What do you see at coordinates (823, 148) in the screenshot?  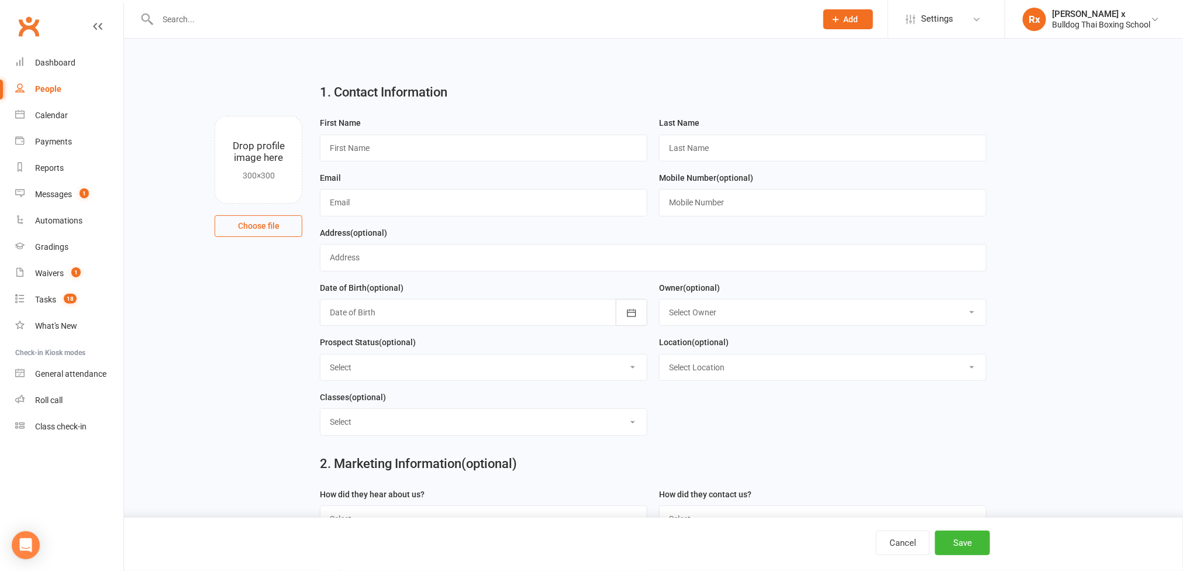 I see `input: Last Name` at bounding box center [823, 148].